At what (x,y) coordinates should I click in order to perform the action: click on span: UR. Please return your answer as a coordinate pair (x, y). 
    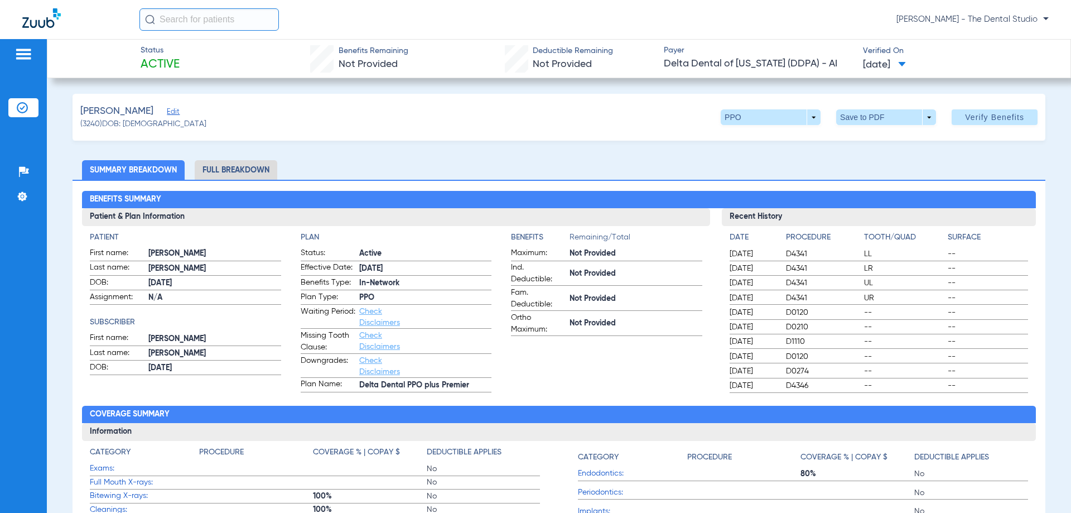
    Looking at the image, I should click on (904, 298).